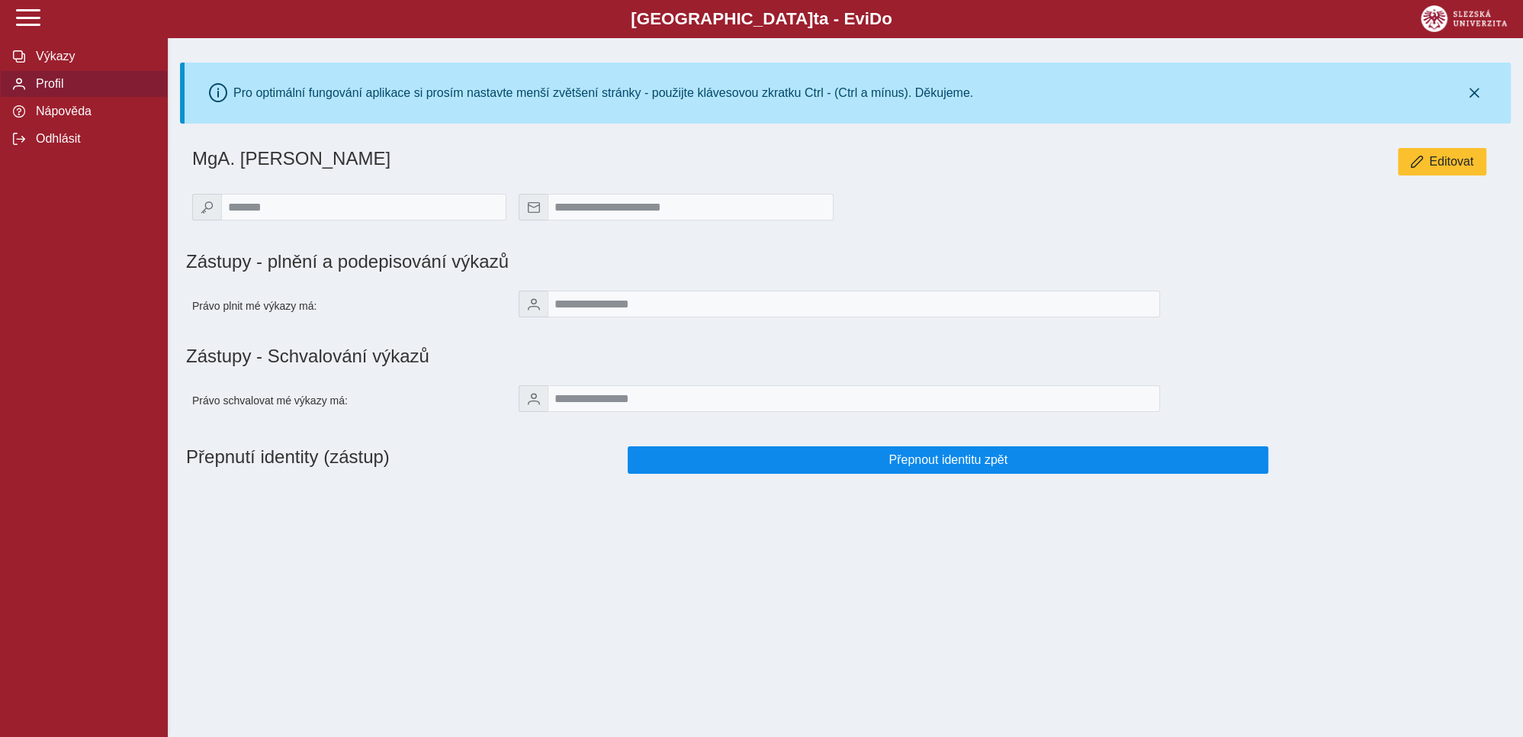  What do you see at coordinates (815, 18) in the screenshot?
I see `span: t` at bounding box center [815, 18].